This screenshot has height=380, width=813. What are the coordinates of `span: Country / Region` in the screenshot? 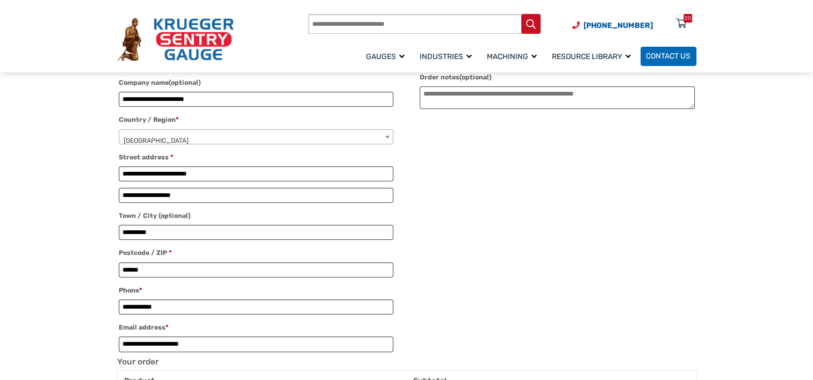 It's located at (256, 137).